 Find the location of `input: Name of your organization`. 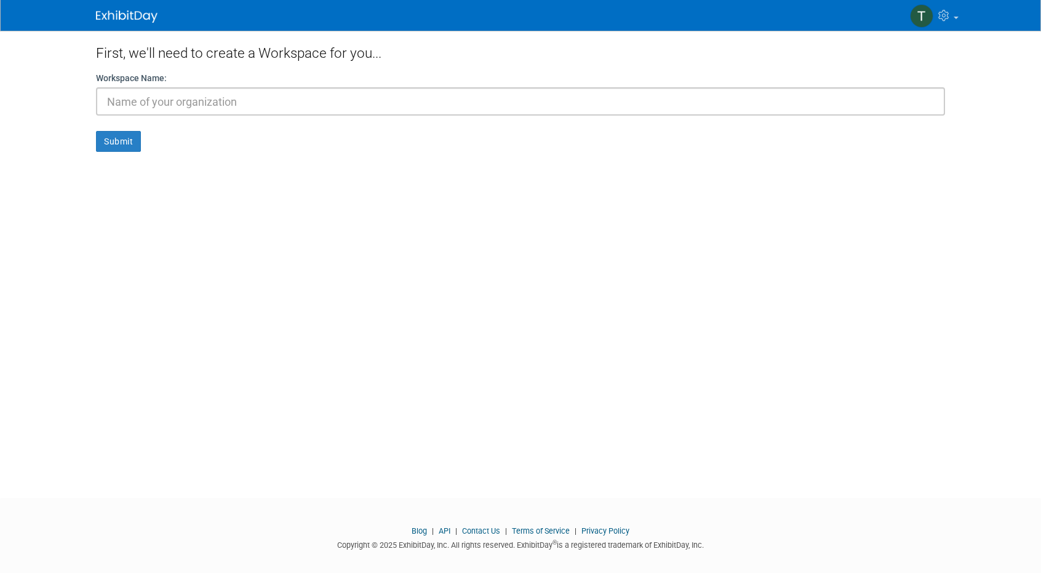

input: Name of your organization is located at coordinates (520, 101).